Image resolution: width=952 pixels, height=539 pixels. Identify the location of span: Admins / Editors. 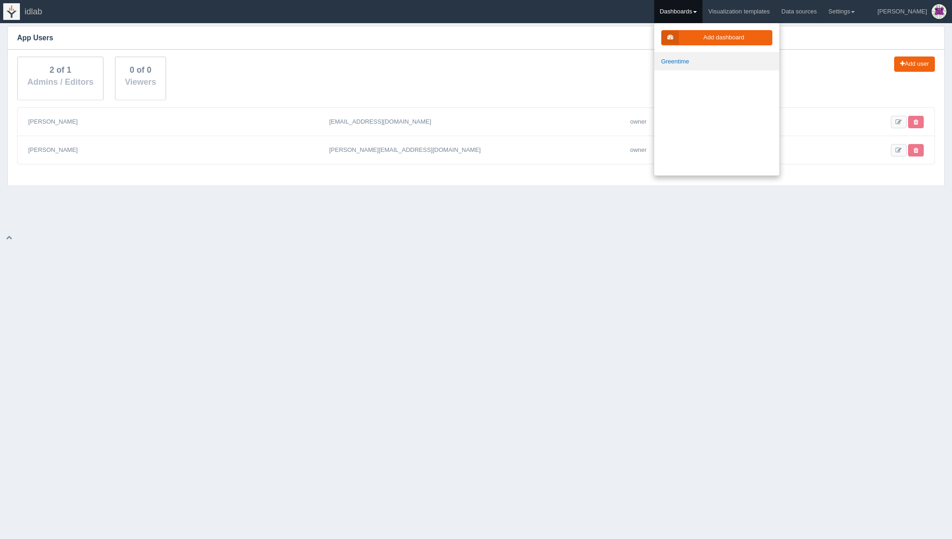
(60, 82).